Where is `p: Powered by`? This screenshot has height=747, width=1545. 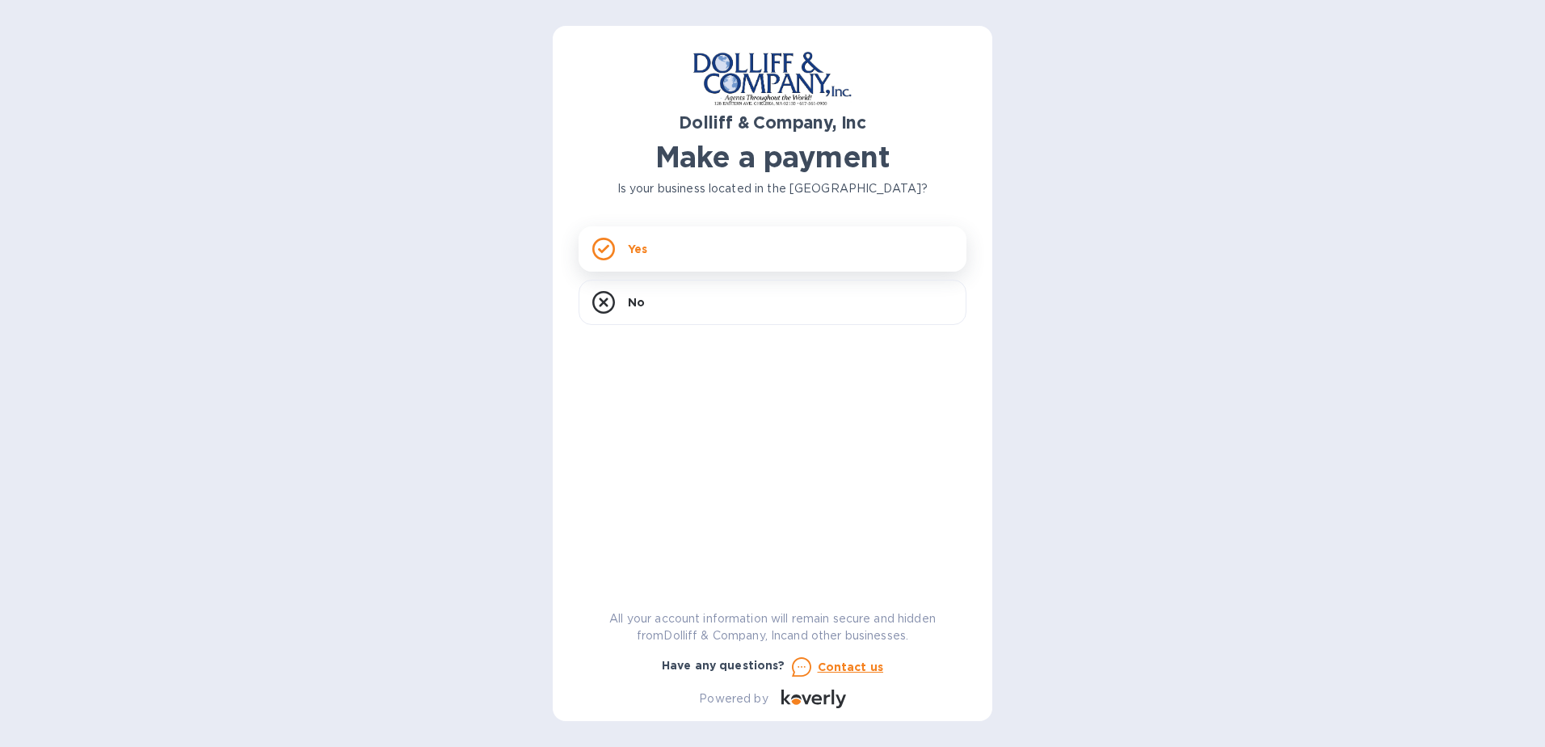
p: Powered by is located at coordinates (733, 698).